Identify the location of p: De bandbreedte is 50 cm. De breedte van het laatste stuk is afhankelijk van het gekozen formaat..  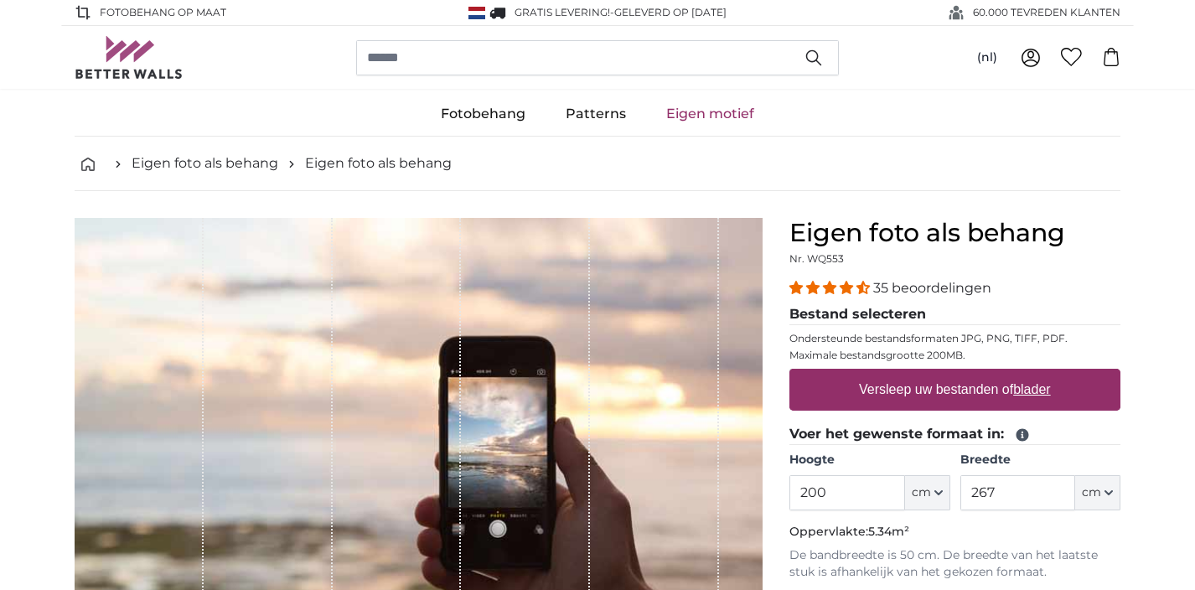
(955, 564).